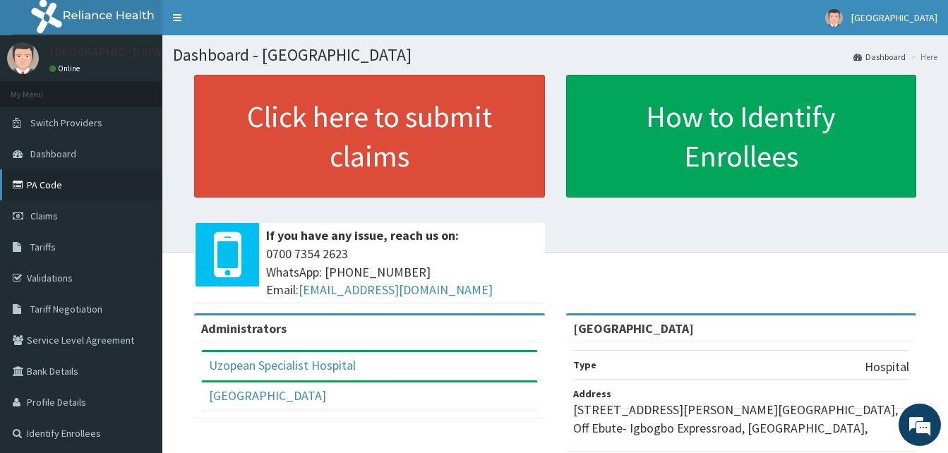 This screenshot has height=453, width=948. Describe the element at coordinates (886, 367) in the screenshot. I see `p: Hospital` at that location.